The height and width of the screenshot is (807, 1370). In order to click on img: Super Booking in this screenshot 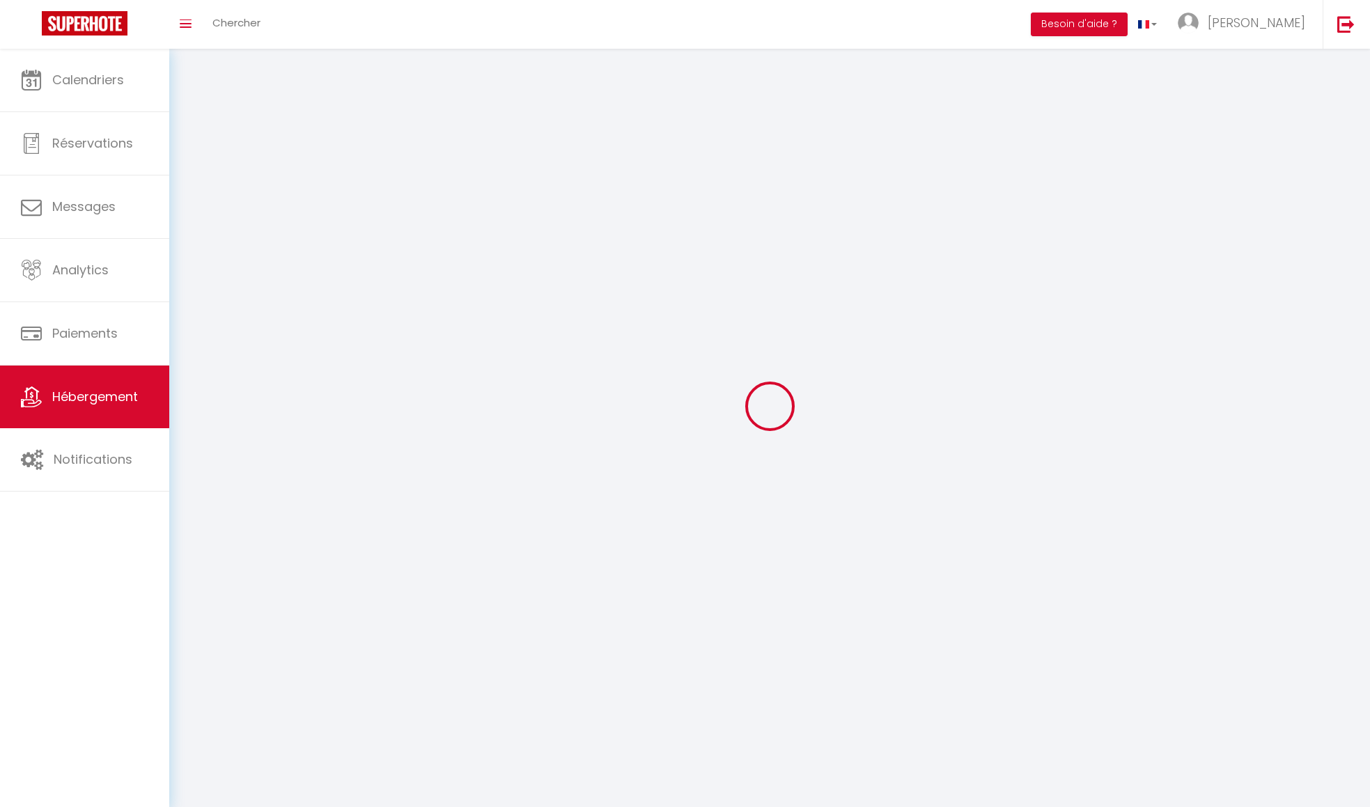, I will do `click(84, 23)`.